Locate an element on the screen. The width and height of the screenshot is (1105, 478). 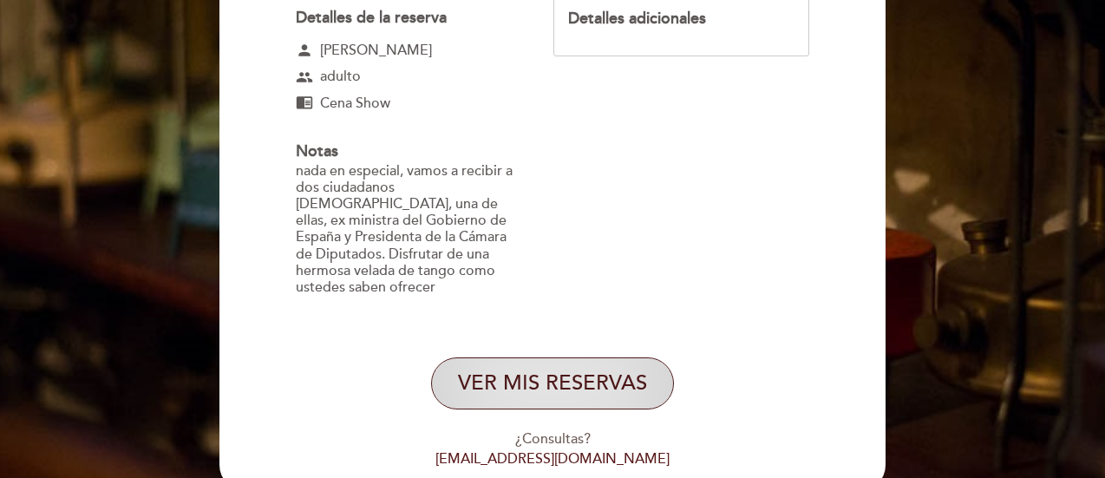
div: Notas is located at coordinates (409, 152).